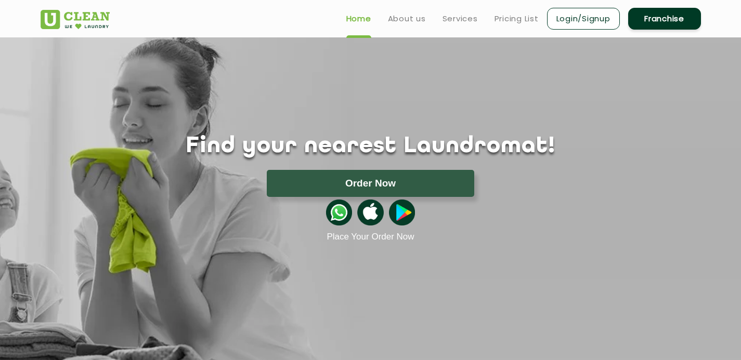  What do you see at coordinates (339, 213) in the screenshot?
I see `img: whatsappicon.png` at bounding box center [339, 213].